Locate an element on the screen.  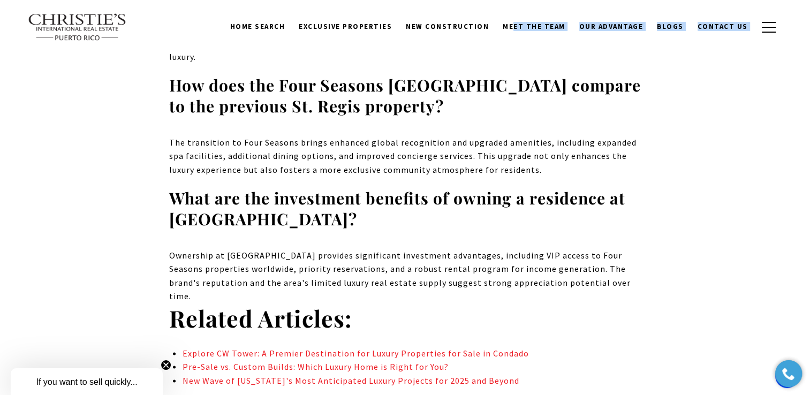
span: Blogs is located at coordinates (670, 26).